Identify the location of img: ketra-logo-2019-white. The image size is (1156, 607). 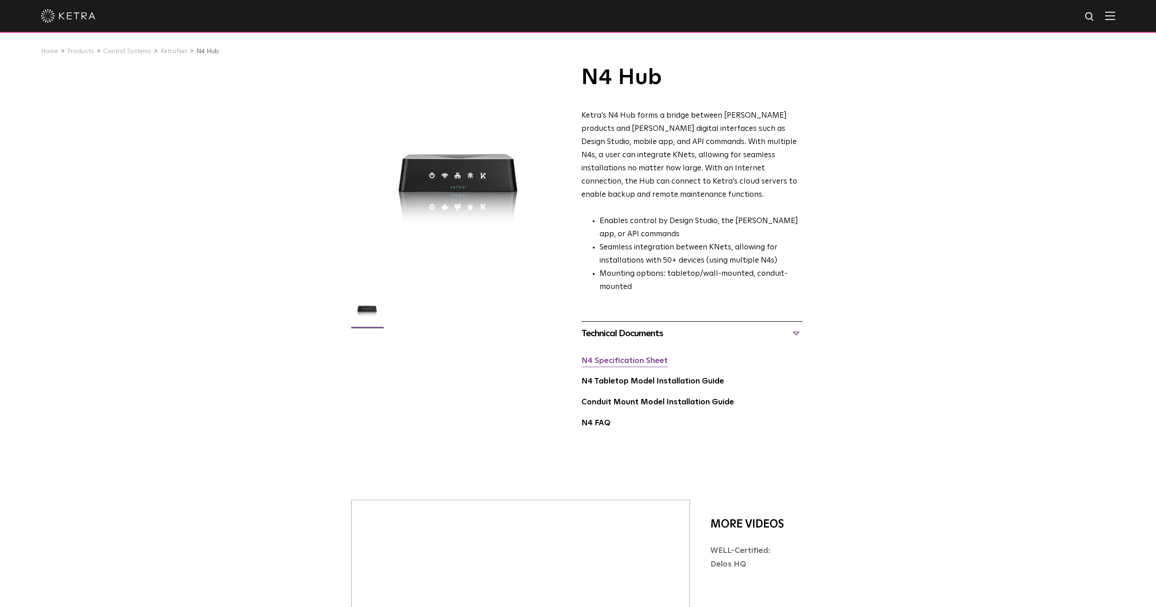
(68, 16).